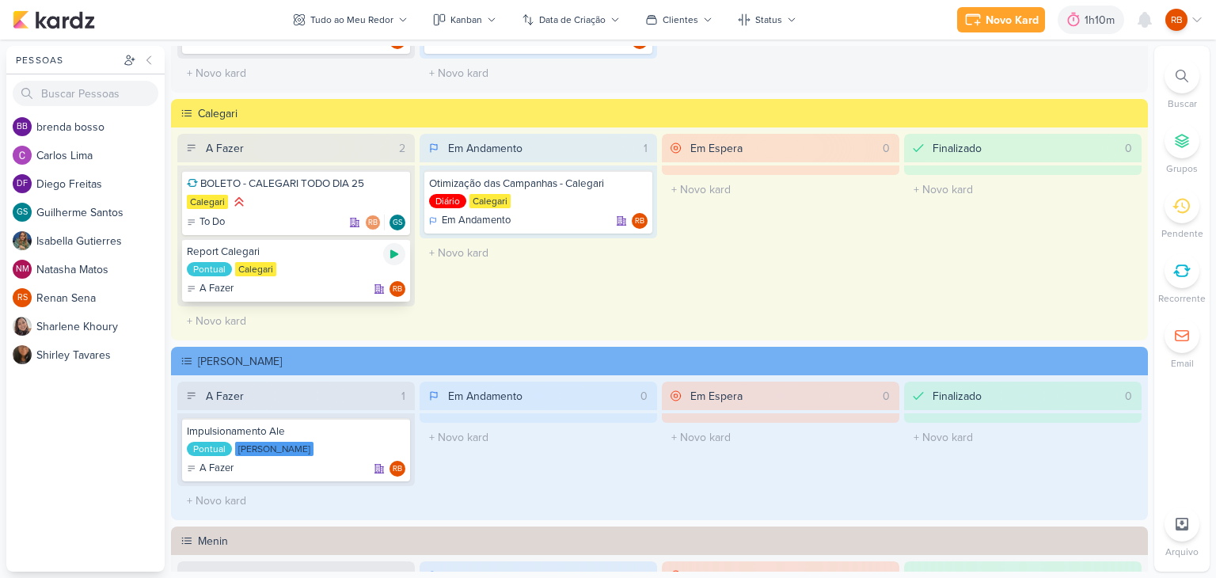 The image size is (1216, 578). I want to click on p: To Do, so click(212, 222).